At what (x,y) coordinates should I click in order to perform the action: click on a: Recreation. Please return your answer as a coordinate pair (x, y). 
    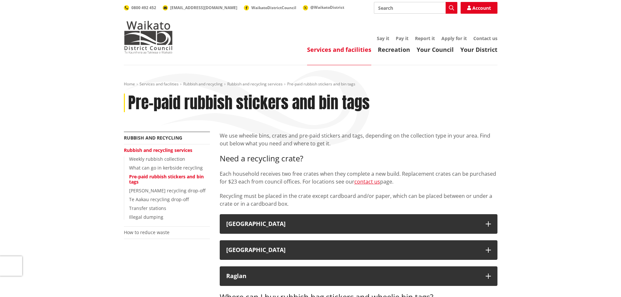
    Looking at the image, I should click on (394, 50).